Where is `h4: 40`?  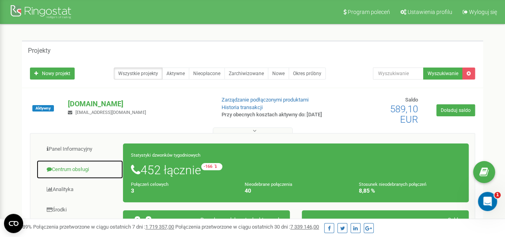
h4: 40 is located at coordinates (295, 190).